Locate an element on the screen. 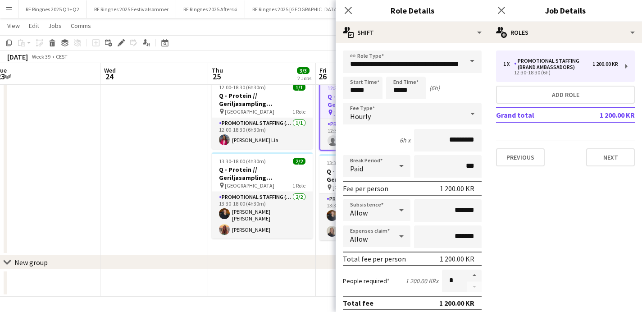  span: Paid is located at coordinates (357, 169).